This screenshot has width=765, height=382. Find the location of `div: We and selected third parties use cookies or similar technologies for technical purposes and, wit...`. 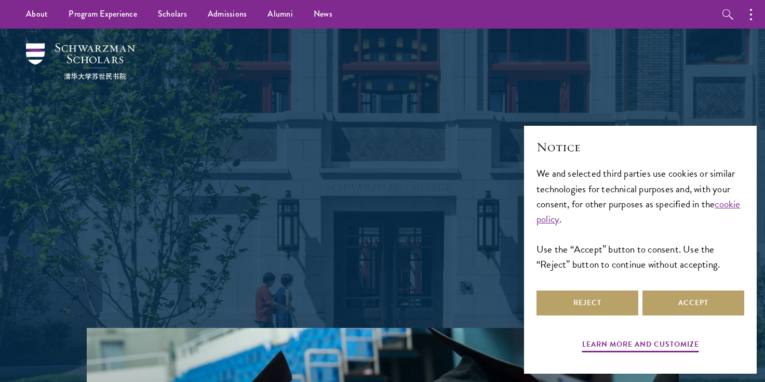

div: We and selected third parties use cookies or similar technologies for technical purposes and, wit... is located at coordinates (640, 218).